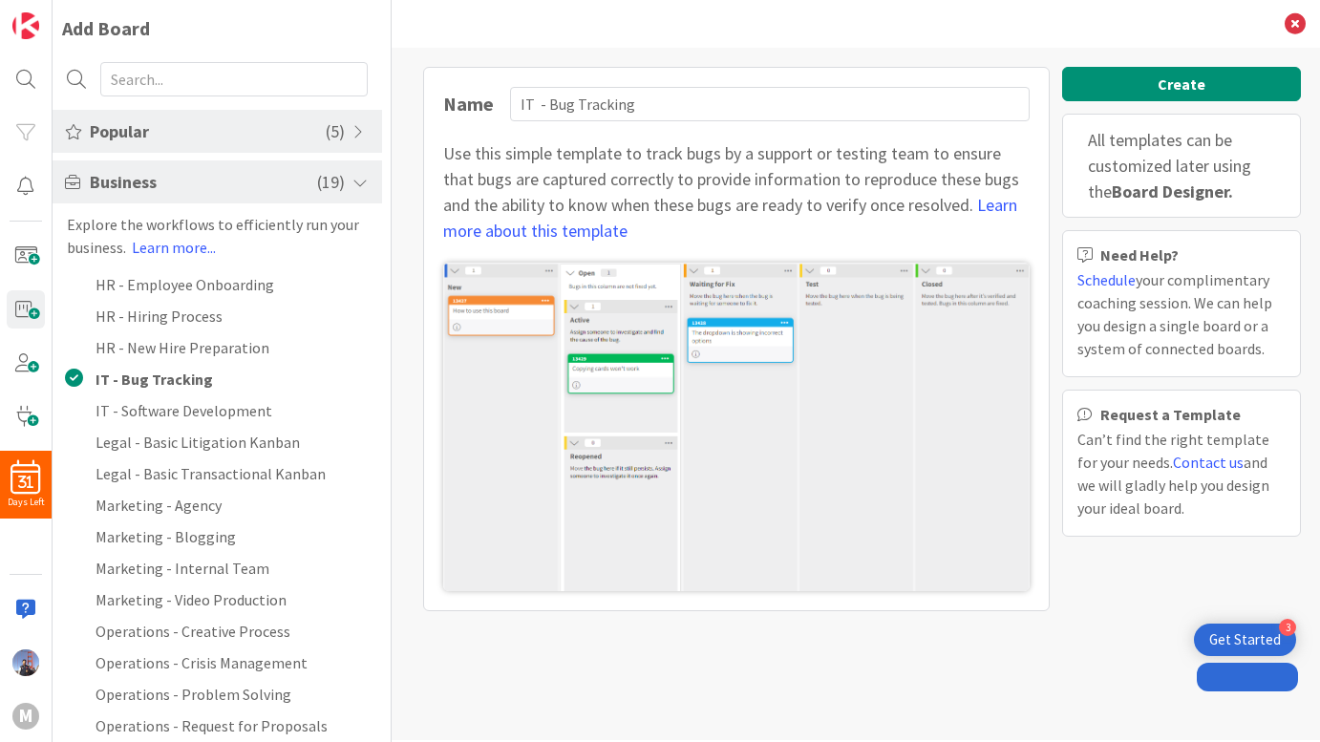  I want to click on span: Business, so click(203, 182).